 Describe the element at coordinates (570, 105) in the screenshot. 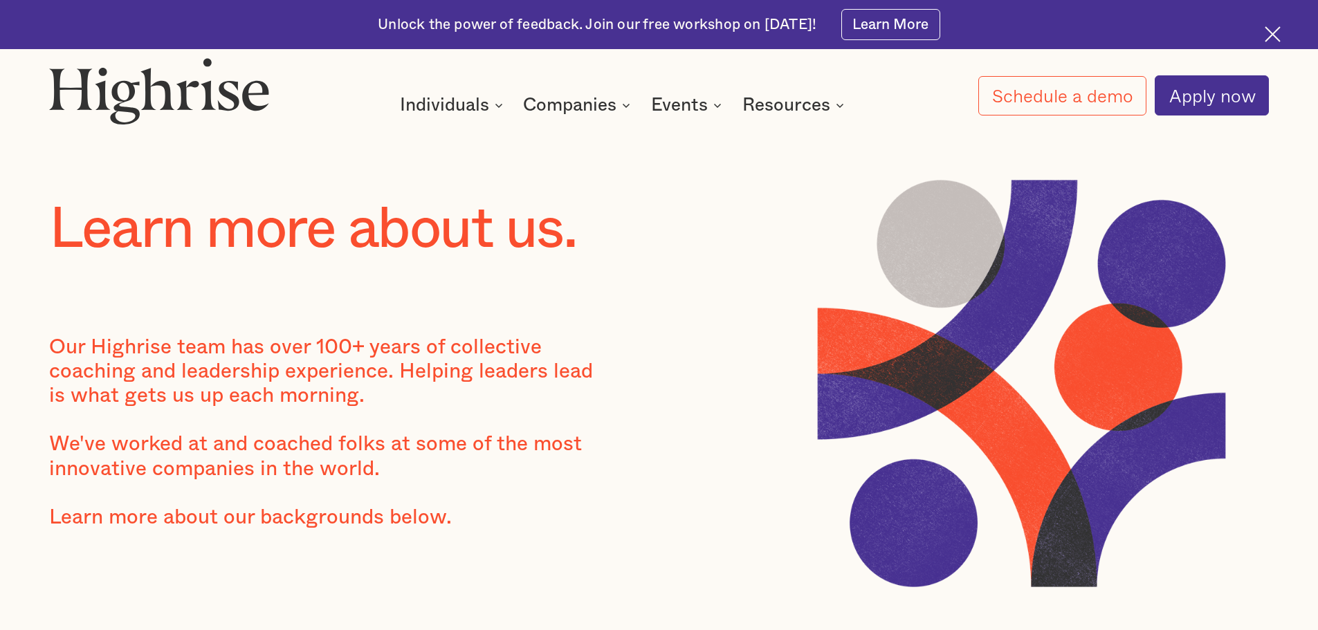

I see `div: Companies` at that location.